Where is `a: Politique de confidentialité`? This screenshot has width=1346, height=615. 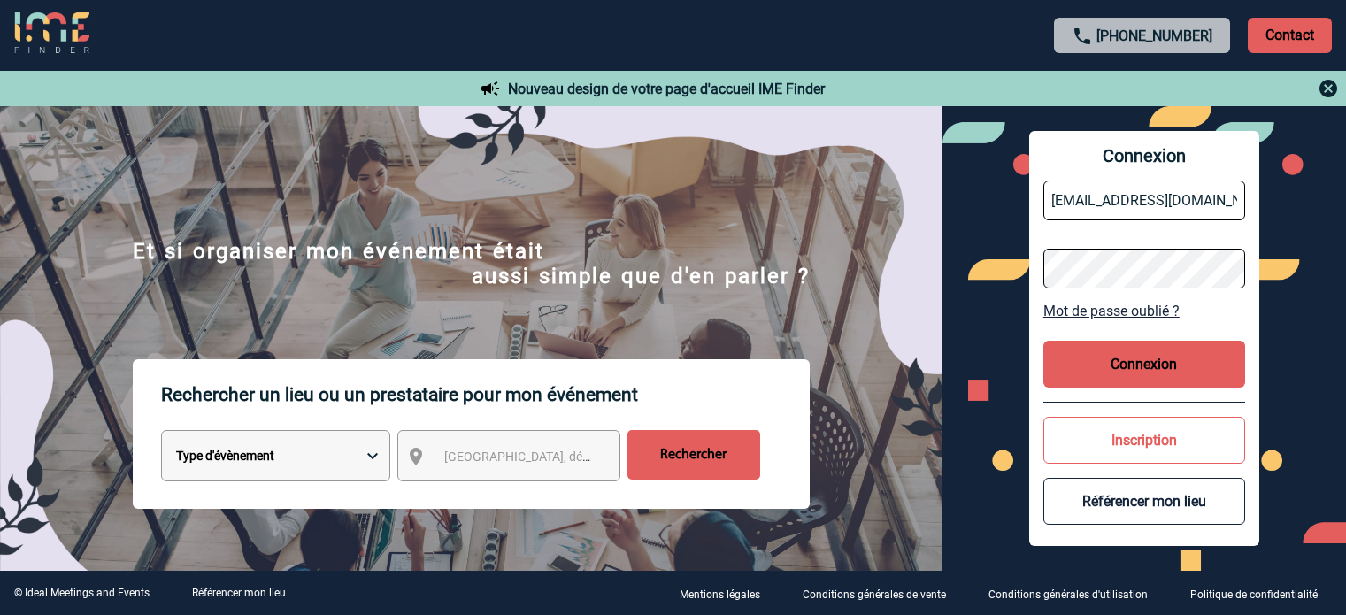
a: Politique de confidentialité is located at coordinates (1261, 593).